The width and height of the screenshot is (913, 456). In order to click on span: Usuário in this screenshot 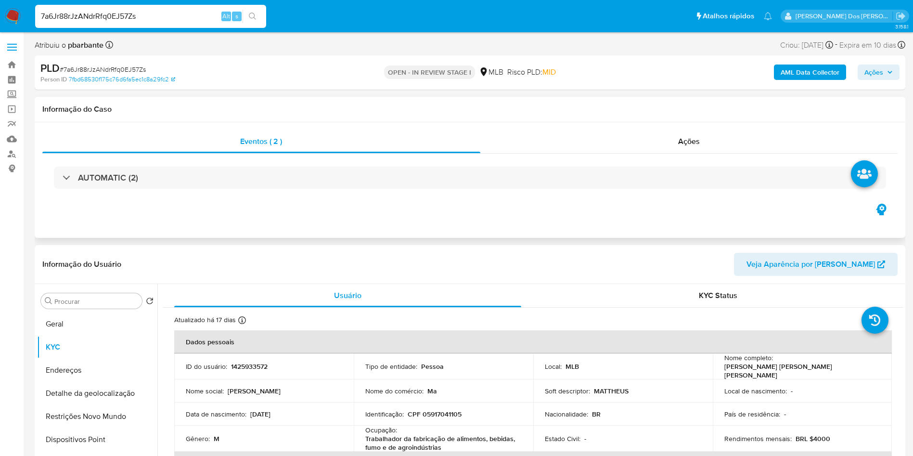, I will do `click(348, 295)`.